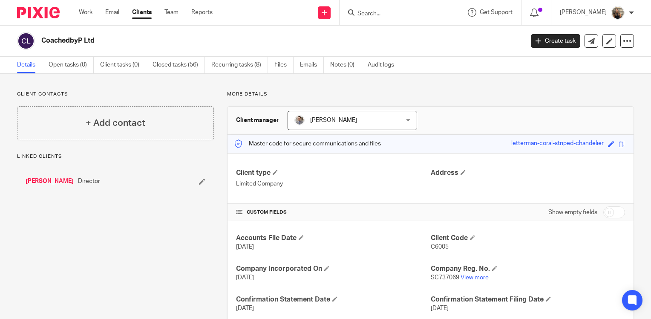  What do you see at coordinates (440, 247) in the screenshot?
I see `span: C6005` at bounding box center [440, 247].